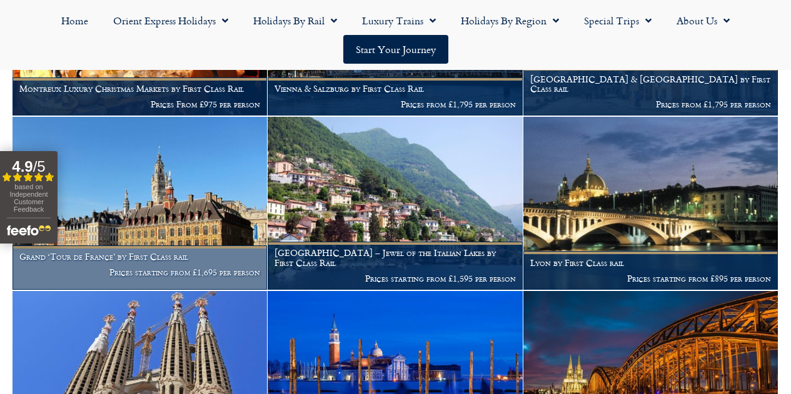  What do you see at coordinates (295, 21) in the screenshot?
I see `a: Holidays by Rail` at bounding box center [295, 21].